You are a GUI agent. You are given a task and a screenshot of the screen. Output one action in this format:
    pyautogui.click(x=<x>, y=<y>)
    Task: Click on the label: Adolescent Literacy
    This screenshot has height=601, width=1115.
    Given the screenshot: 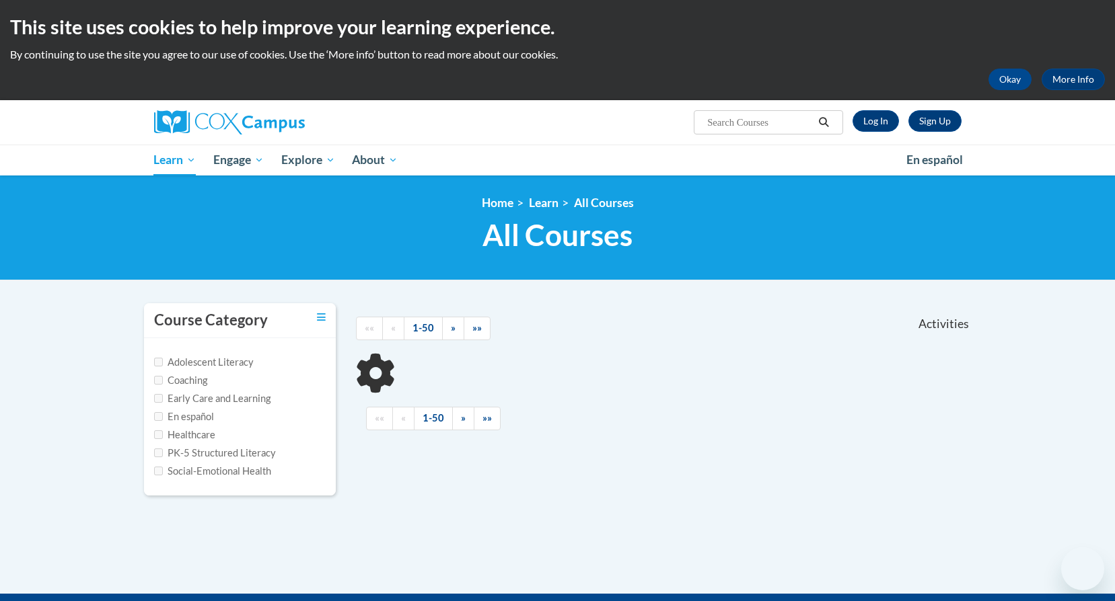 What is the action you would take?
    pyautogui.click(x=204, y=363)
    